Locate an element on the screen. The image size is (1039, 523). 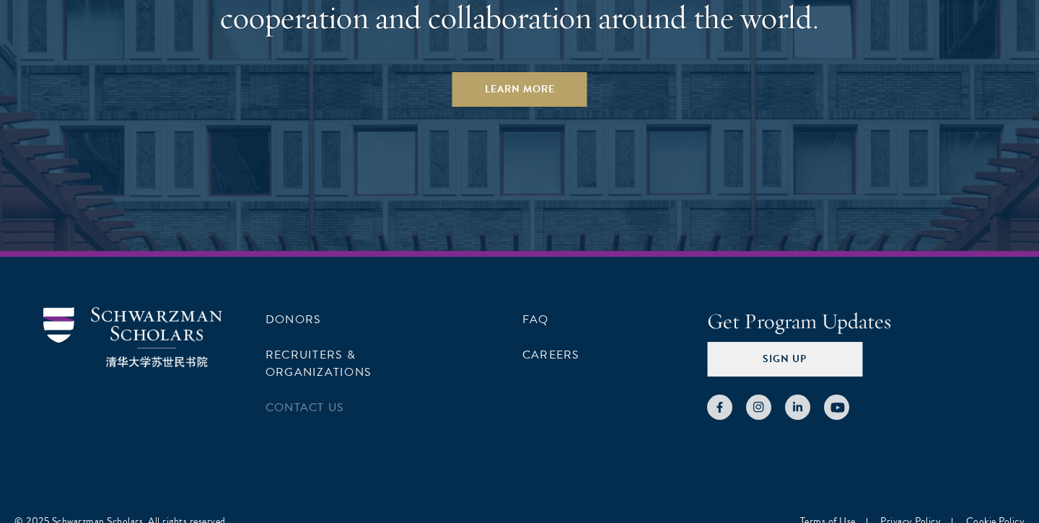
a: Learn More is located at coordinates (520, 89).